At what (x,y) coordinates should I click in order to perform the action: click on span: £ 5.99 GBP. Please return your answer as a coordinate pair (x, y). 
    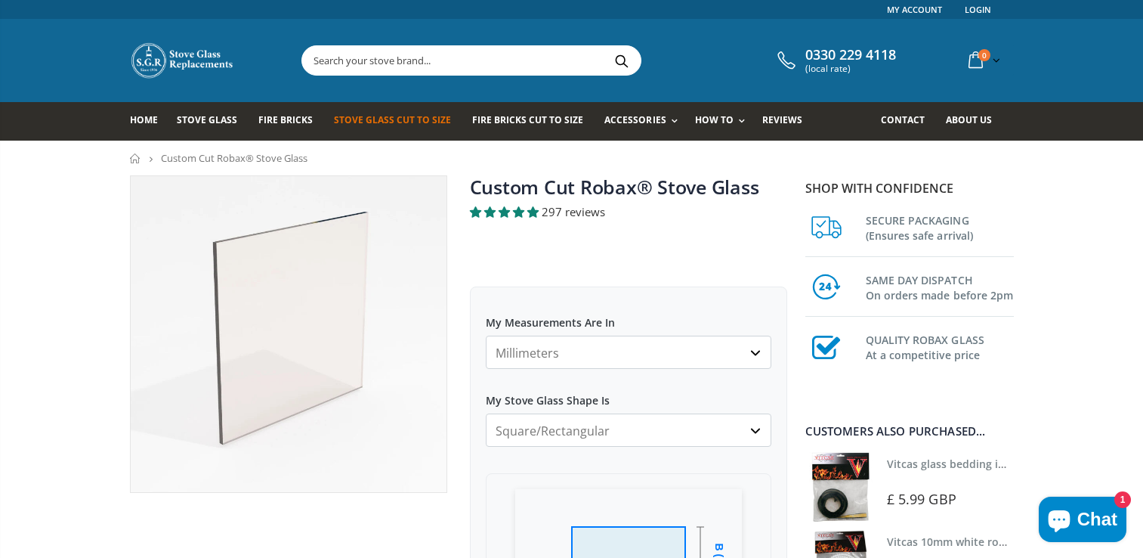
    Looking at the image, I should click on (922, 499).